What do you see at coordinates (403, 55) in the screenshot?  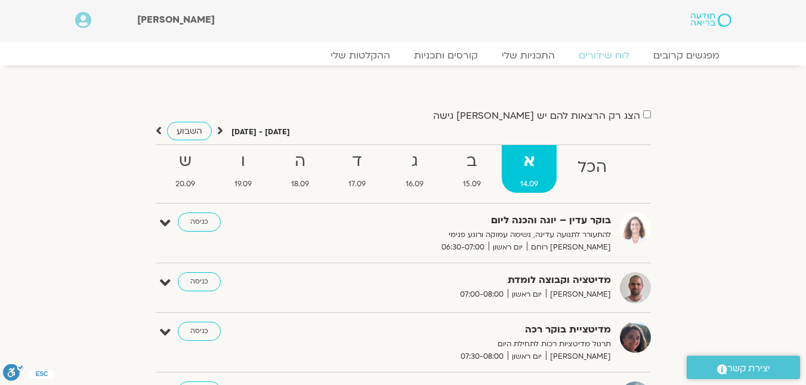 I see `nav: Menu` at bounding box center [403, 55].